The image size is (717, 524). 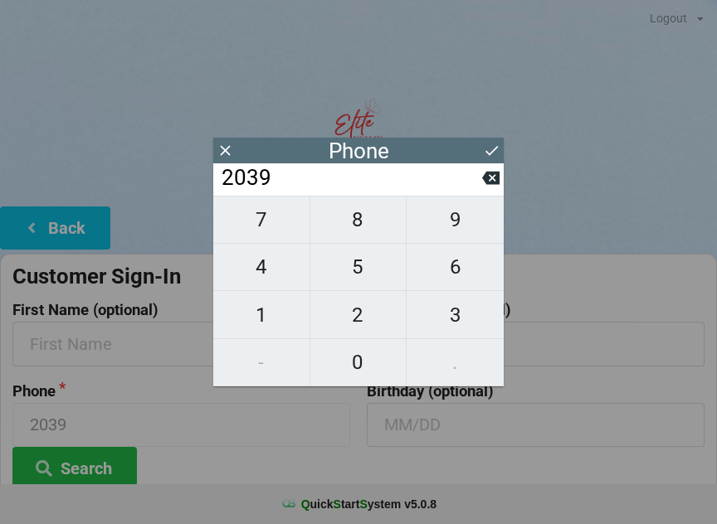 What do you see at coordinates (261, 267) in the screenshot?
I see `span: 4` at bounding box center [261, 267].